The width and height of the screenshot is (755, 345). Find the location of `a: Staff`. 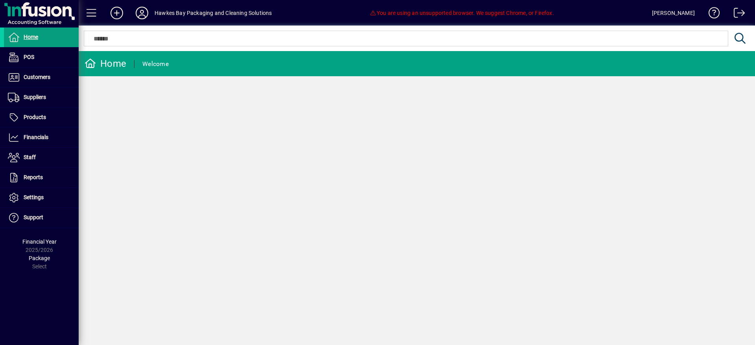

a: Staff is located at coordinates (41, 158).